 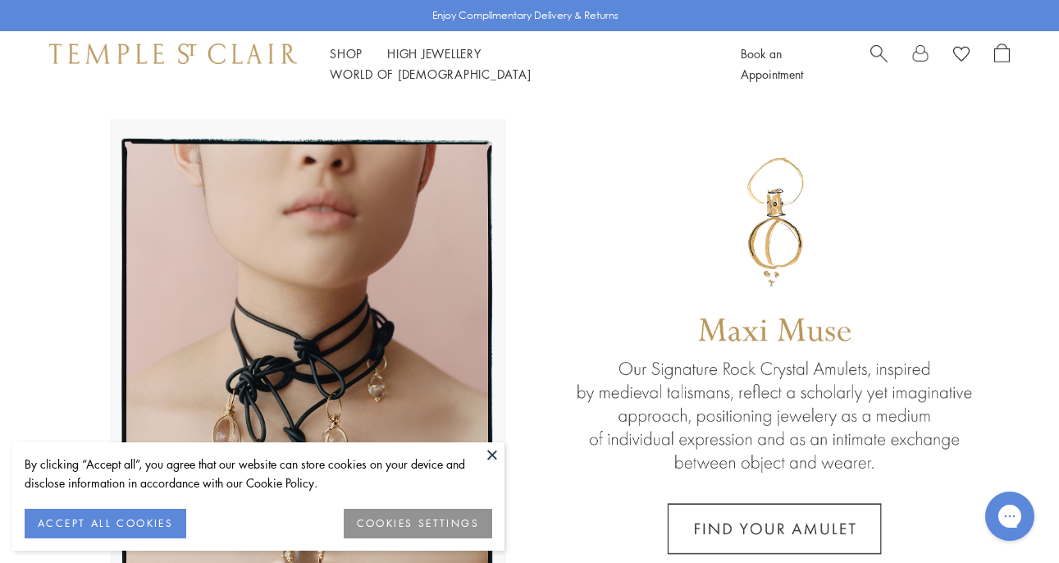 I want to click on a: Open Shopping Bag, so click(x=1001, y=64).